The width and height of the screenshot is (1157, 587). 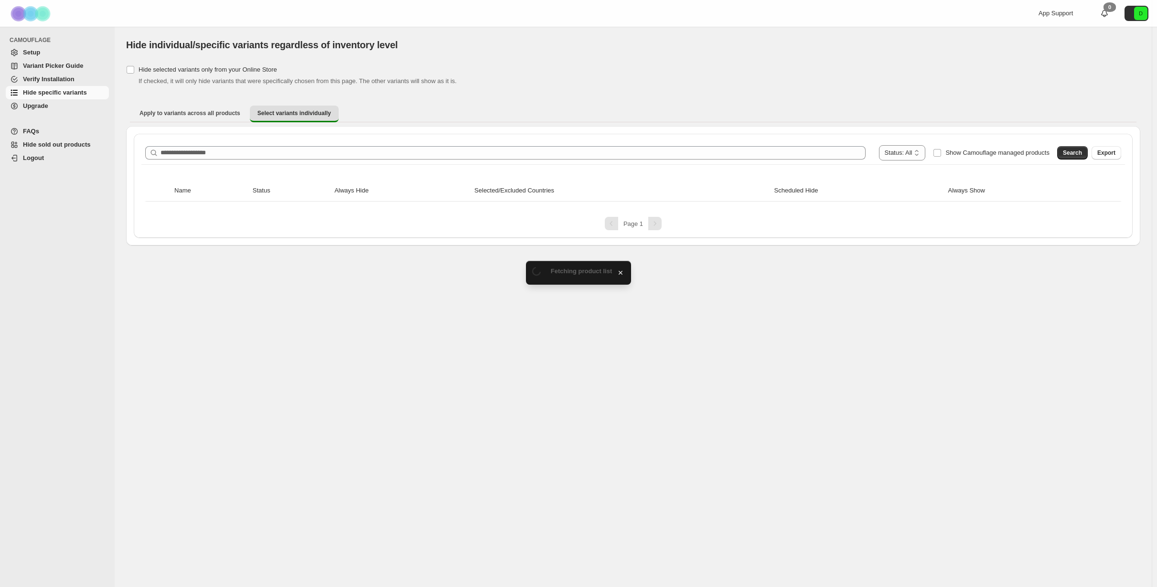 What do you see at coordinates (1104, 13) in the screenshot?
I see `a: 0` at bounding box center [1104, 13].